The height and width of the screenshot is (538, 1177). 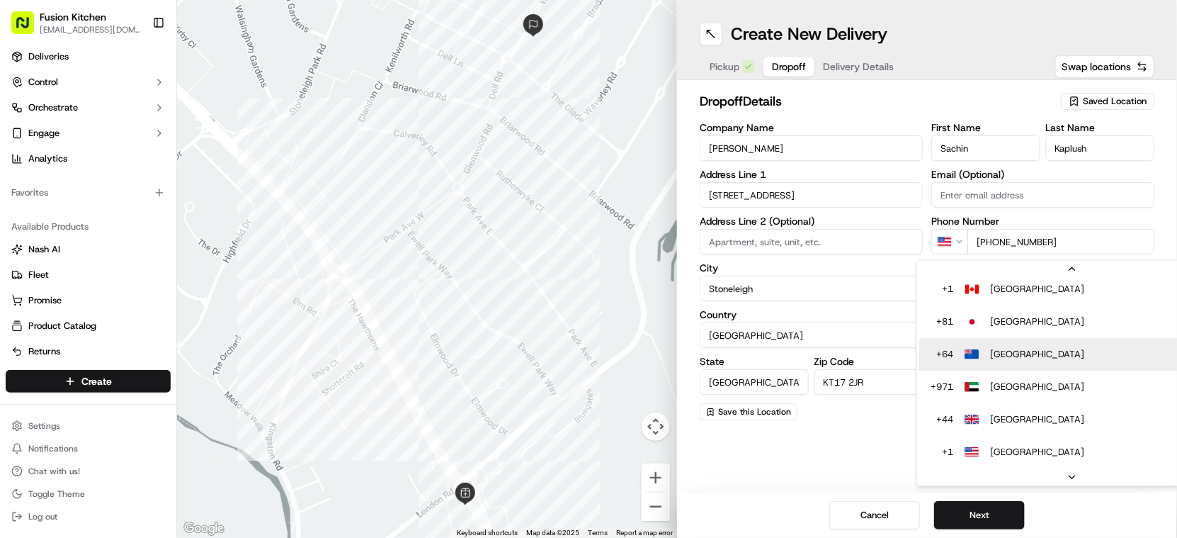 What do you see at coordinates (943, 387) in the screenshot?
I see `p: + 971` at bounding box center [943, 387].